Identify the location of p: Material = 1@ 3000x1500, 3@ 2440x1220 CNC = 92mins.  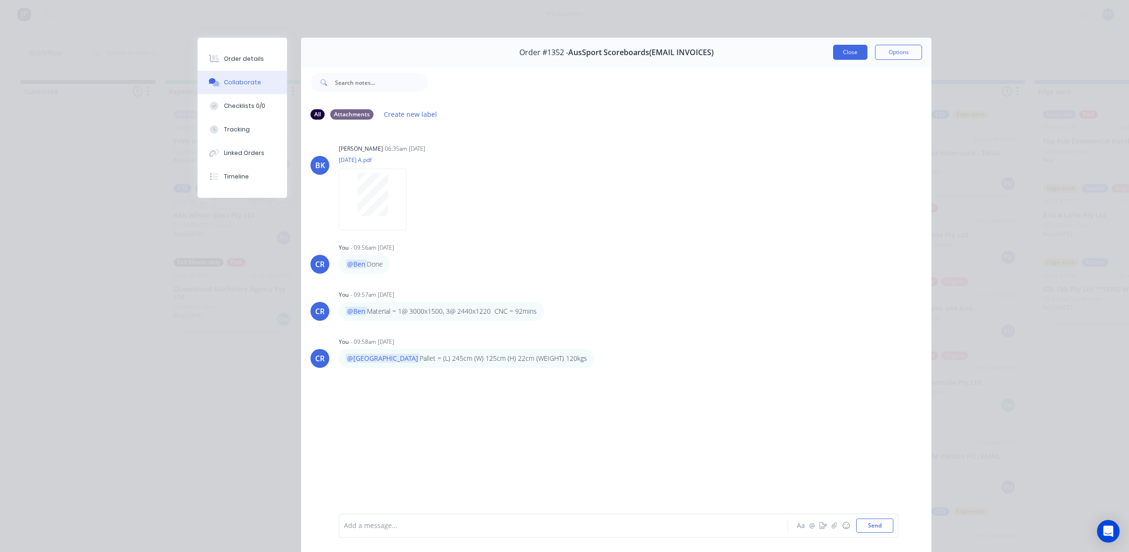
(441, 311).